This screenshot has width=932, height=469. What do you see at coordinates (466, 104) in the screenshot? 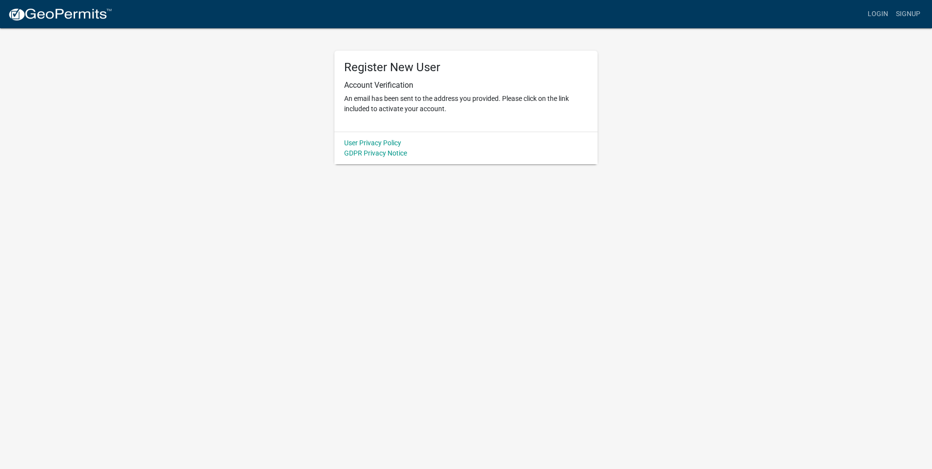
I see `p: An email has been sent to the address you provided. Please click on the link included to activate...` at bounding box center [466, 104].